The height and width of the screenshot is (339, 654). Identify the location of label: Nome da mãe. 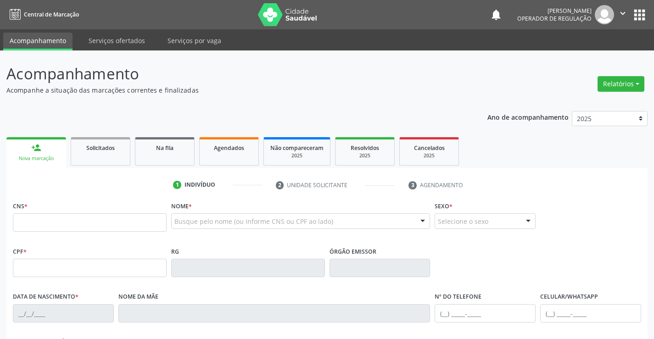
(138, 297).